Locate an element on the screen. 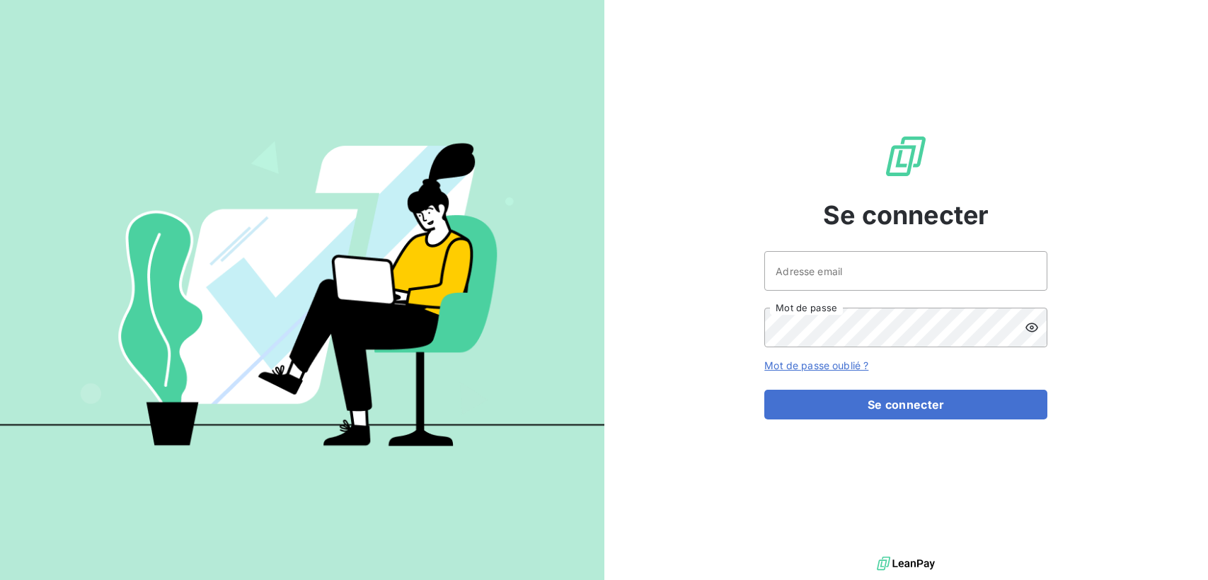 The image size is (1208, 580). button: Se connecter is located at coordinates (906, 405).